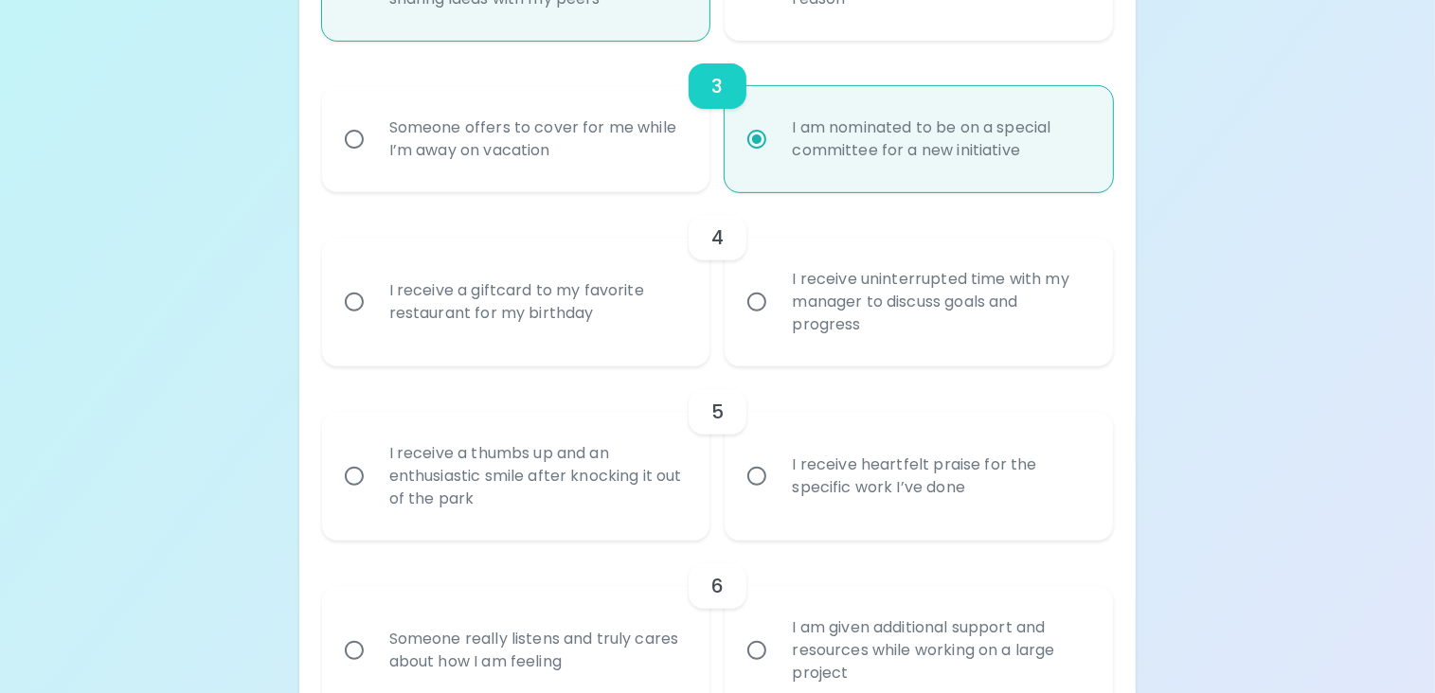 Image resolution: width=1435 pixels, height=693 pixels. What do you see at coordinates (939, 139) in the screenshot?
I see `div: I am nominated to be on a special committee for a new initiative` at bounding box center [939, 139].